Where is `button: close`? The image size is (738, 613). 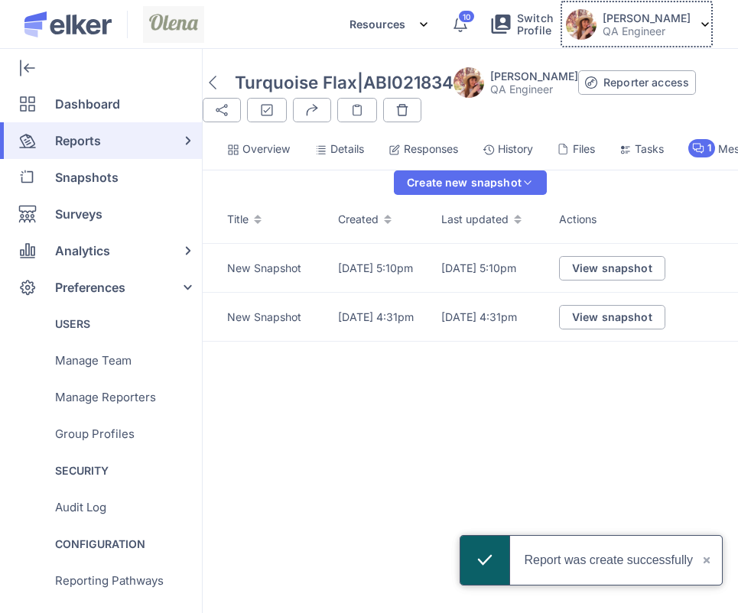 button: close is located at coordinates (707, 561).